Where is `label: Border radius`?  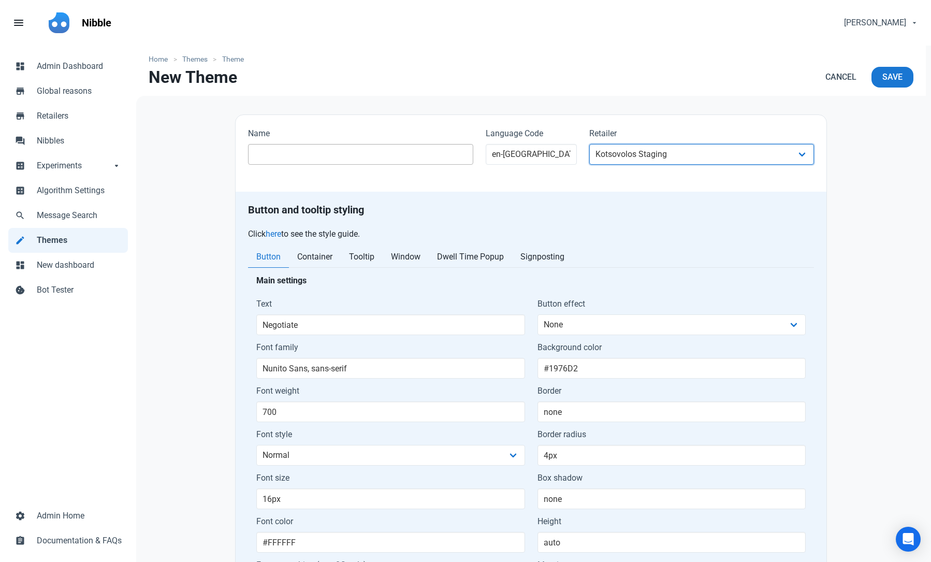
label: Border radius is located at coordinates (671, 434).